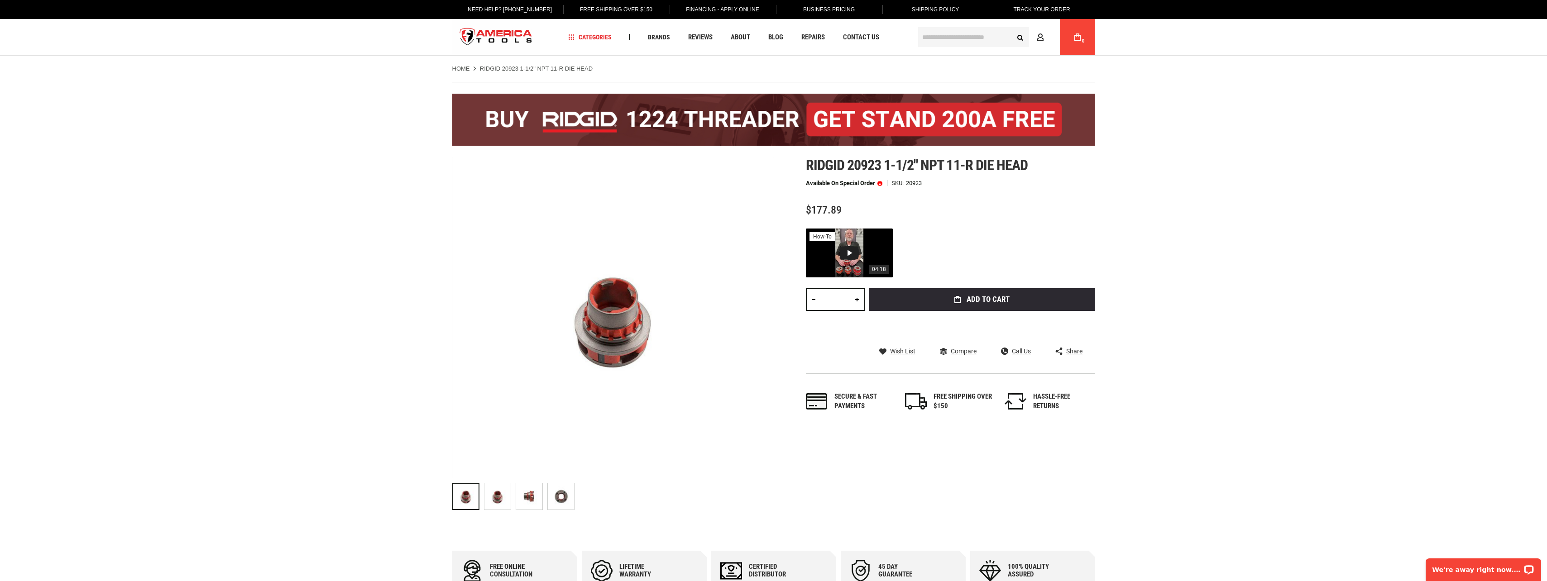 Image resolution: width=1547 pixels, height=581 pixels. I want to click on div: Free online consultation, so click(517, 571).